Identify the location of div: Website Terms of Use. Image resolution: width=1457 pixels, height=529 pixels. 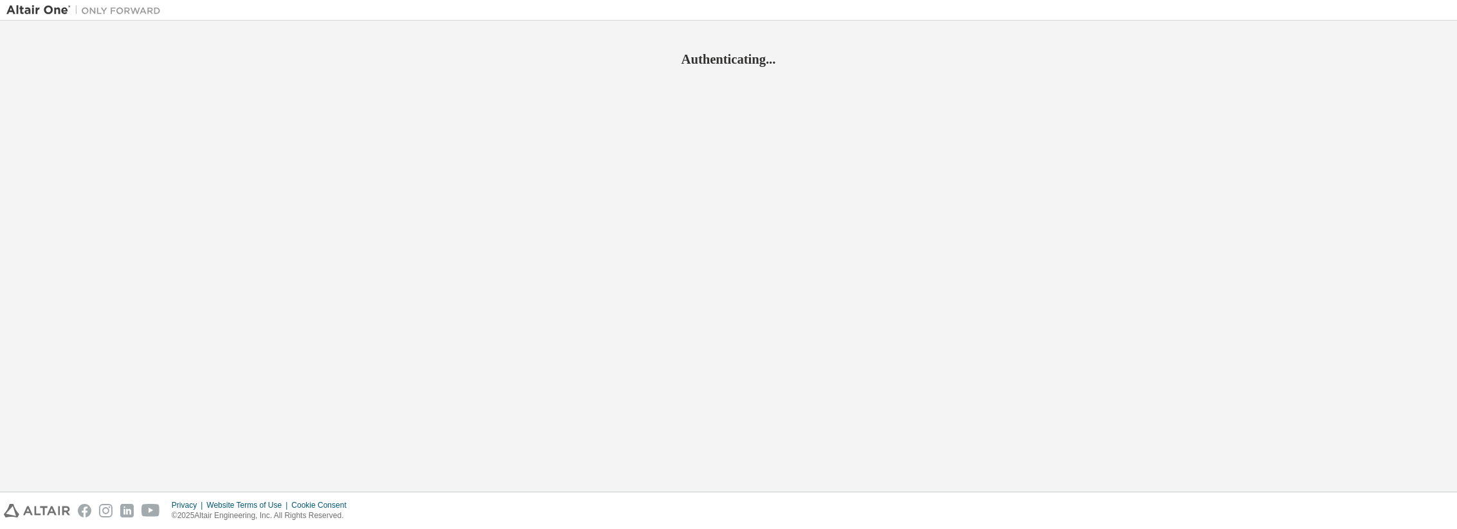
(249, 505).